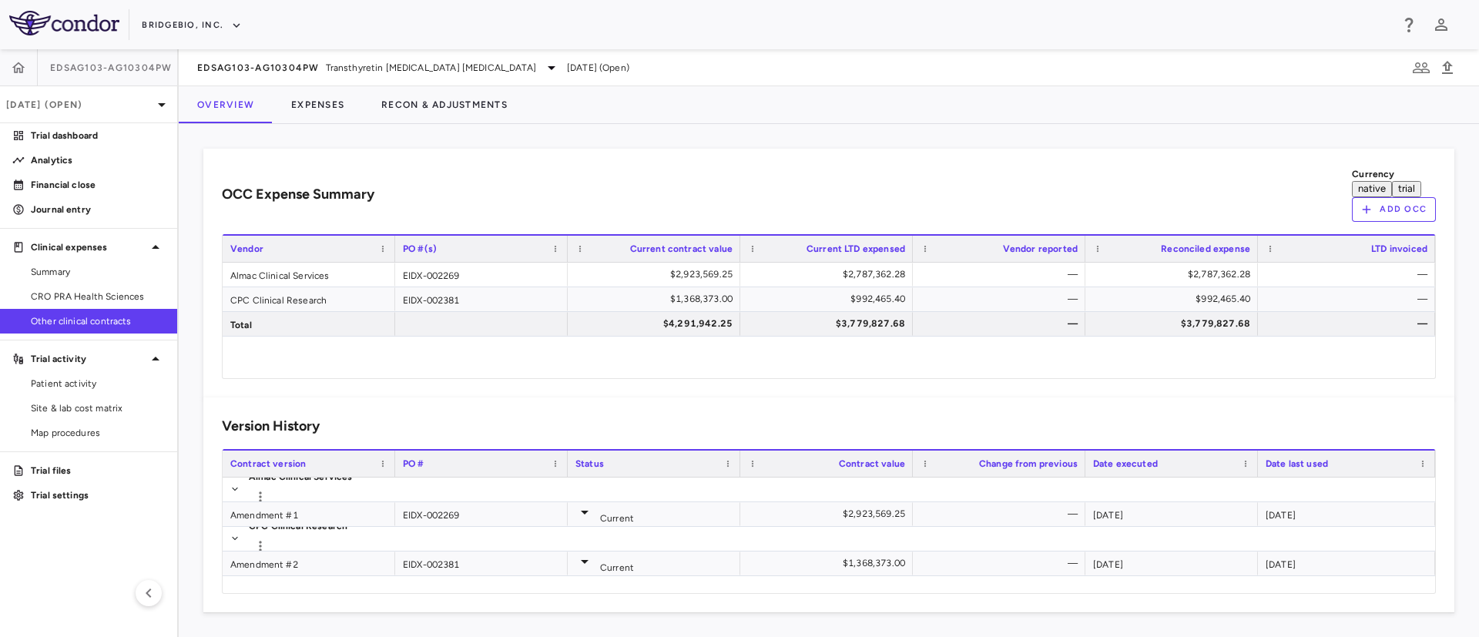  I want to click on span: PO #, so click(414, 464).